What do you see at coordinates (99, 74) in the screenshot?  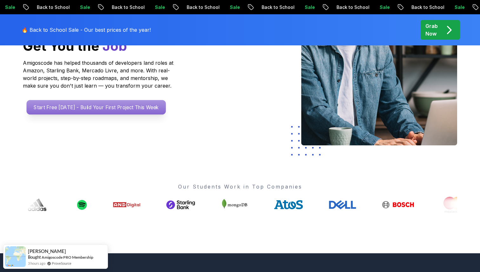 I see `p: Amigoscode has helped thousands of developers land roles at Amazon, Starling Bank, Mercado Livre,...` at bounding box center [99, 74].